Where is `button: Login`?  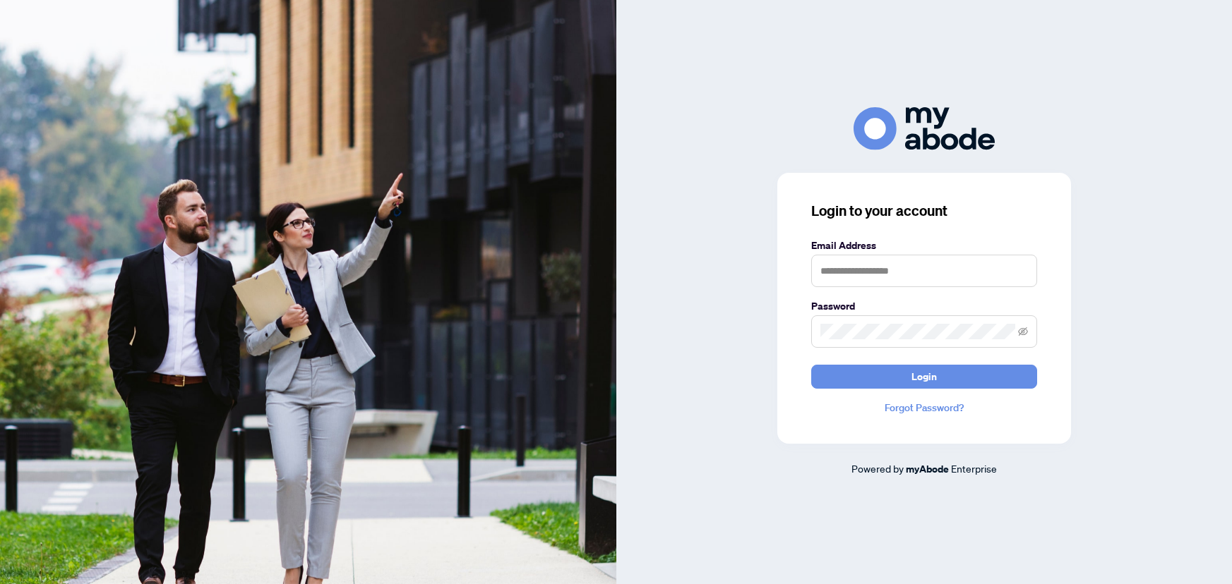 button: Login is located at coordinates (924, 377).